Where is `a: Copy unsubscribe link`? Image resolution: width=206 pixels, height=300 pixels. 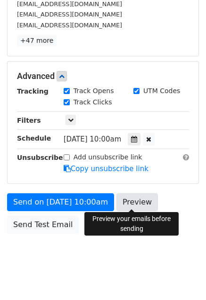
a: Copy unsubscribe link is located at coordinates (106, 169).